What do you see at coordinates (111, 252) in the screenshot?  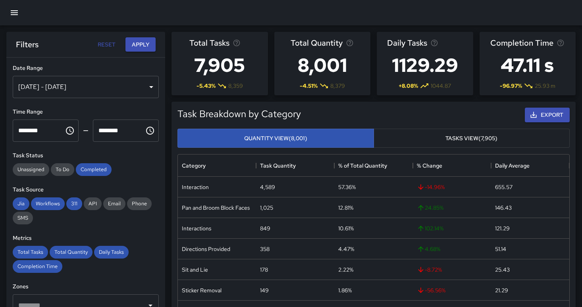 I see `div: Daily Tasks` at bounding box center [111, 252].